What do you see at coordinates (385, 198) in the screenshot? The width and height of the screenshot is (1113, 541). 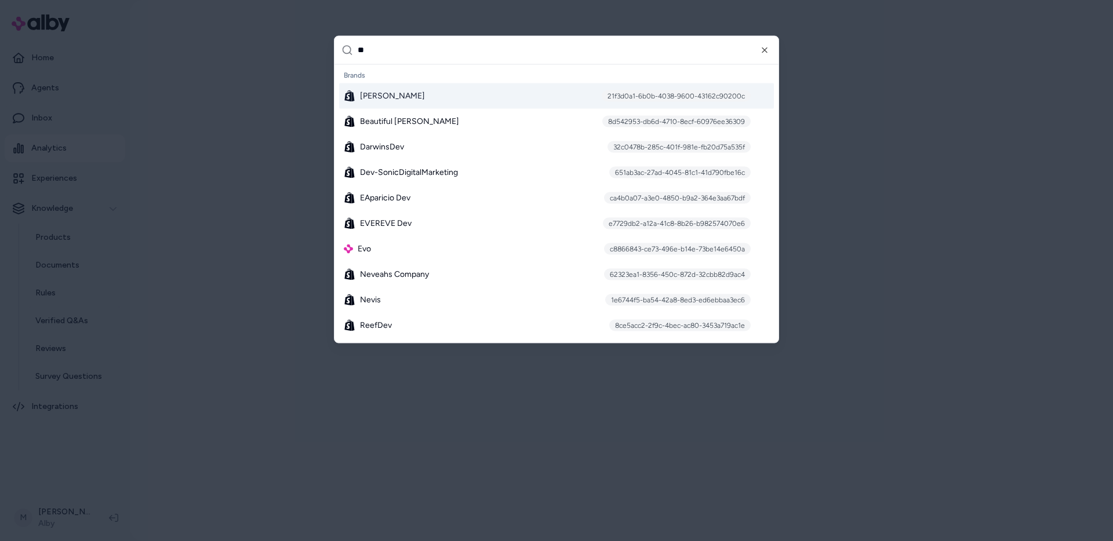 I see `span: EAparicio Dev` at bounding box center [385, 198].